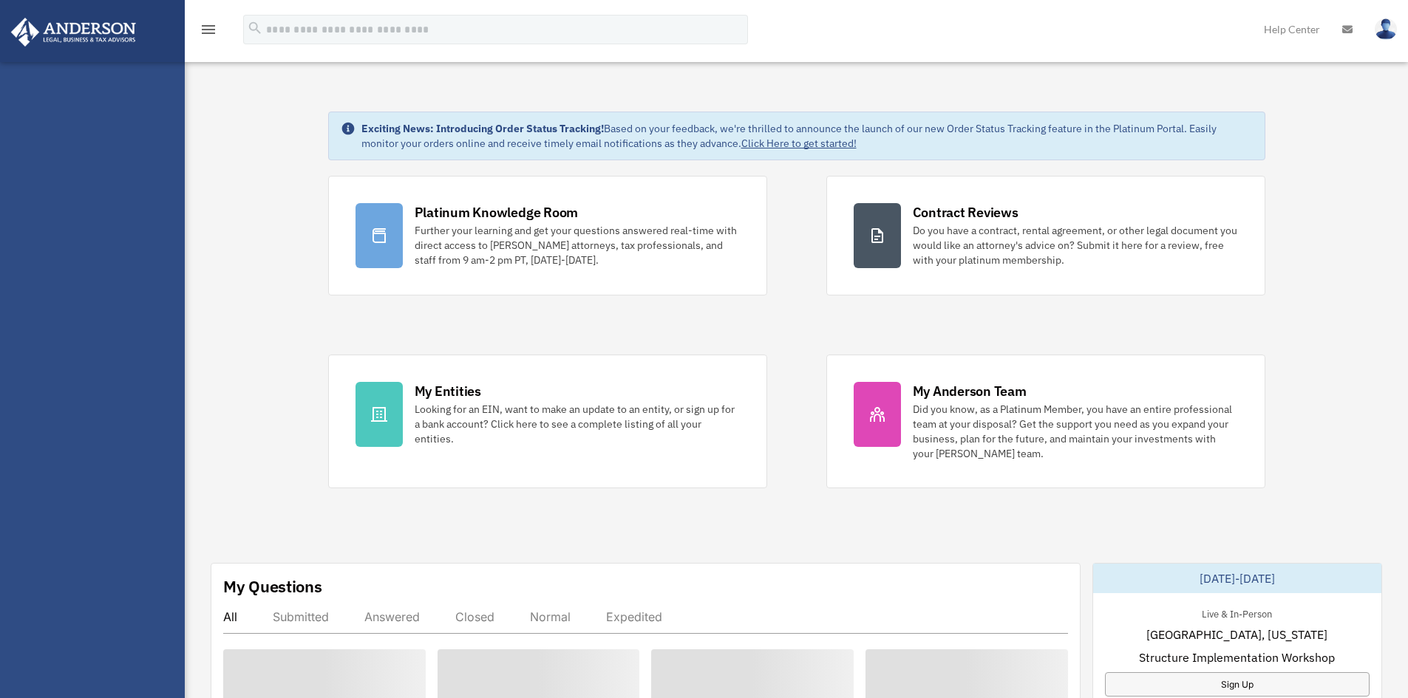  Describe the element at coordinates (448, 391) in the screenshot. I see `div: My Entities` at that location.